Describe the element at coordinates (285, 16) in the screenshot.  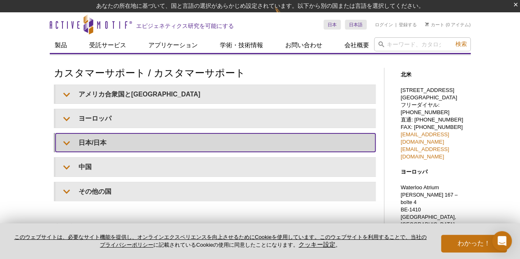
I see `img: ここで変更` at that location.